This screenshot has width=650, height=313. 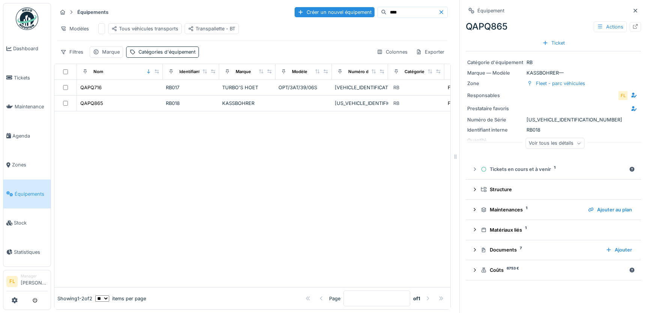 I want to click on div: Créer un nouvel équipement, so click(x=334, y=12).